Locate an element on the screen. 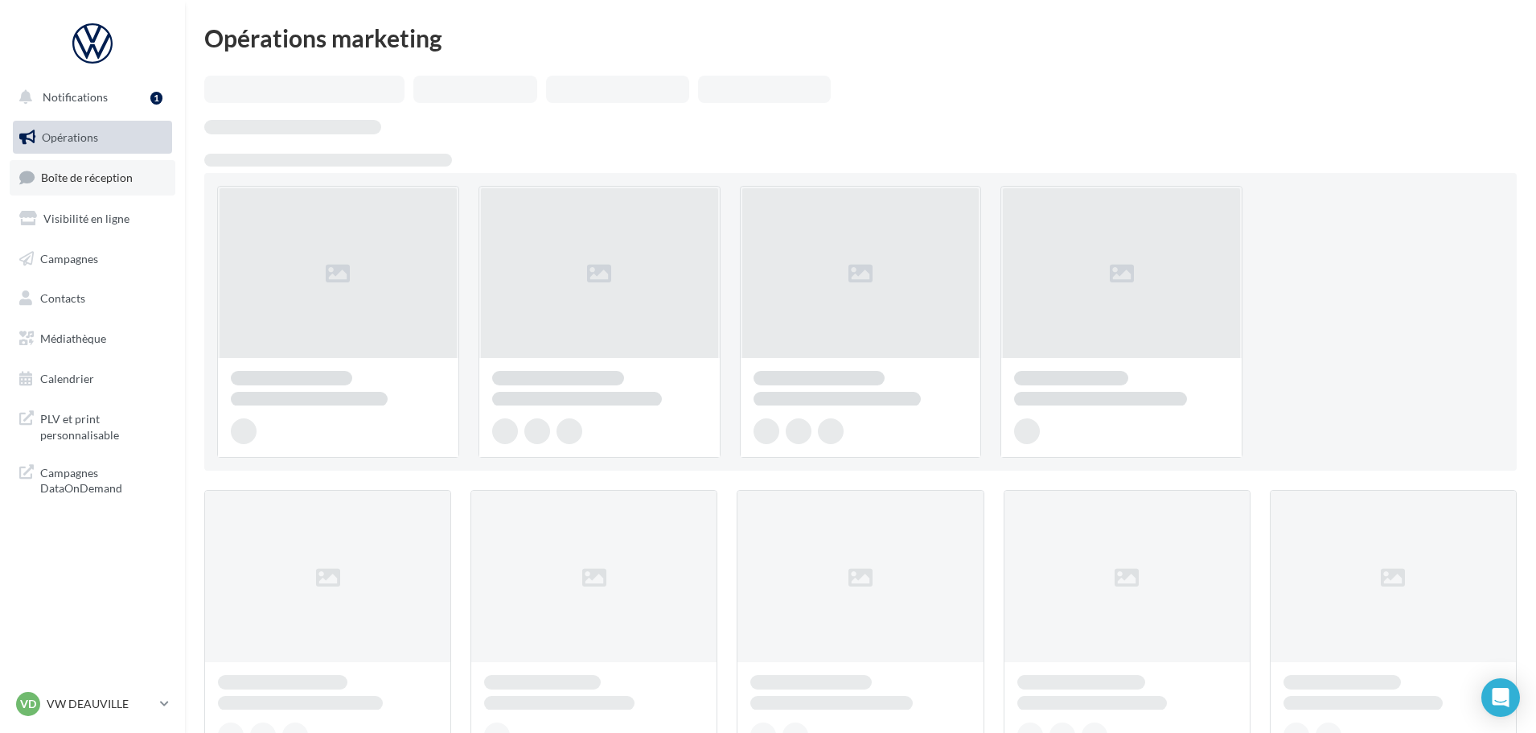 The image size is (1536, 733). a: Calendrier is located at coordinates (92, 379).